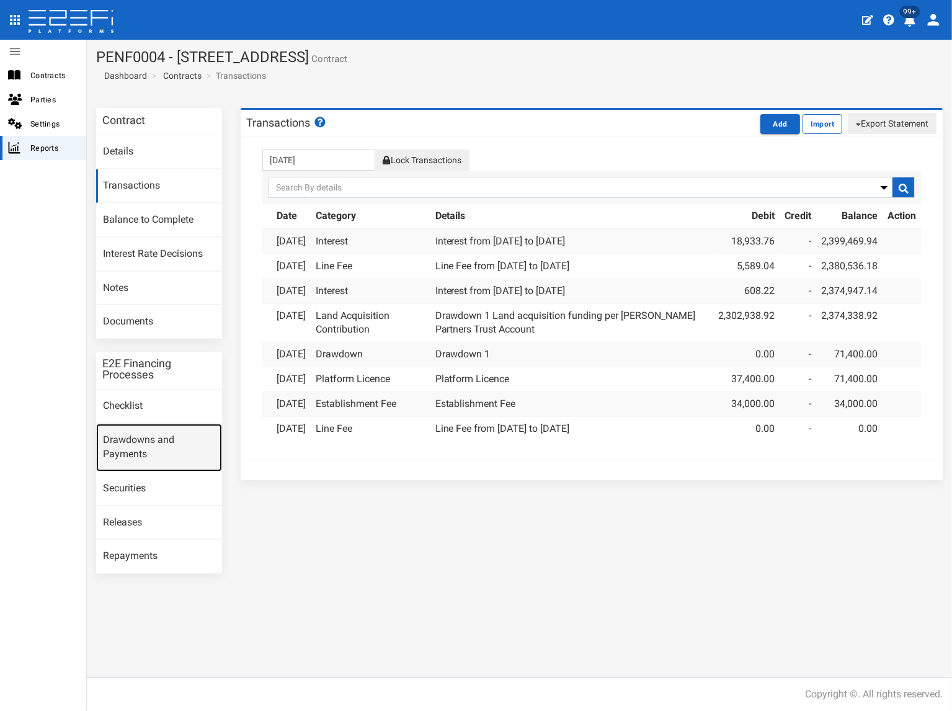 This screenshot has height=711, width=952. I want to click on a: Dashboard, so click(123, 76).